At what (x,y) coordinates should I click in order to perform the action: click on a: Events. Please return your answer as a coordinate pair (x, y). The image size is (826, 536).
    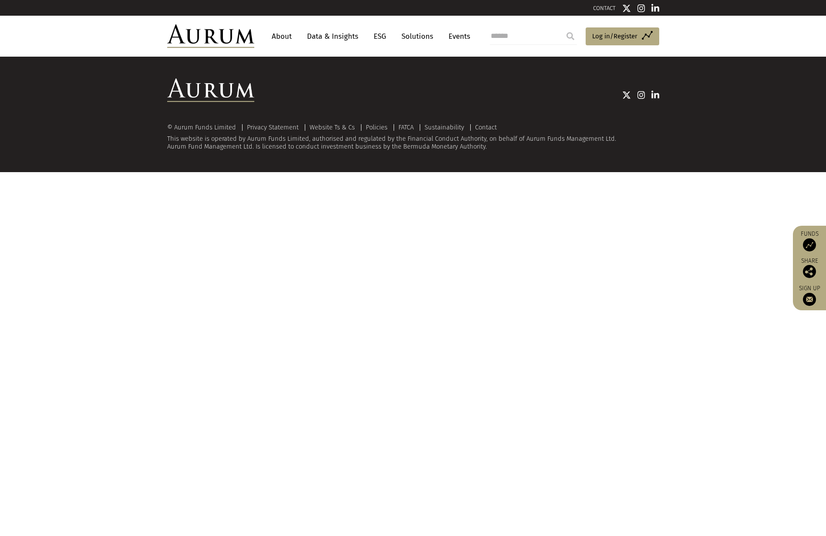
    Looking at the image, I should click on (457, 36).